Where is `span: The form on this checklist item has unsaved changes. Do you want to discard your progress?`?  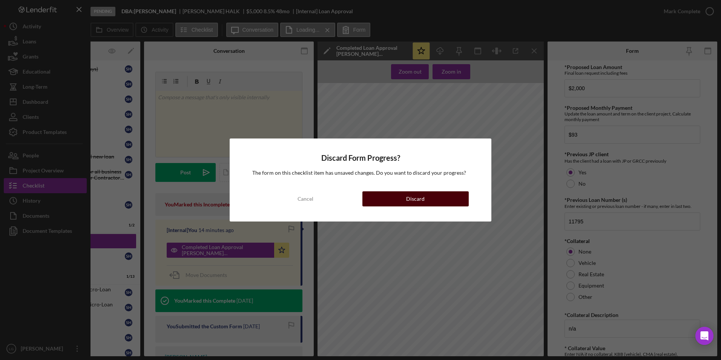 span: The form on this checklist item has unsaved changes. Do you want to discard your progress? is located at coordinates (359, 172).